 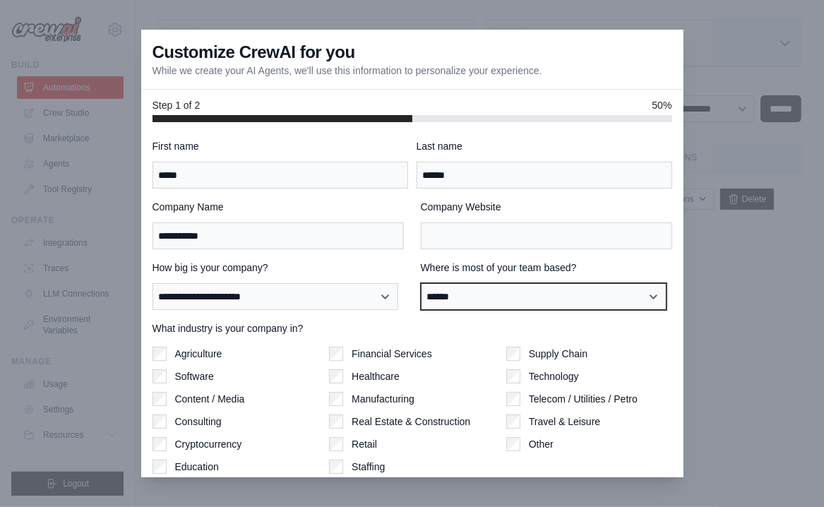 I want to click on label: Other, so click(x=541, y=444).